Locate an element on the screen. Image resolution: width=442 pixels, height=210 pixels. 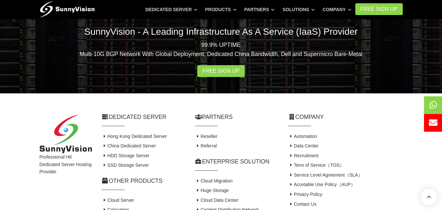
a: SSD Storage Server is located at coordinates (125, 165).